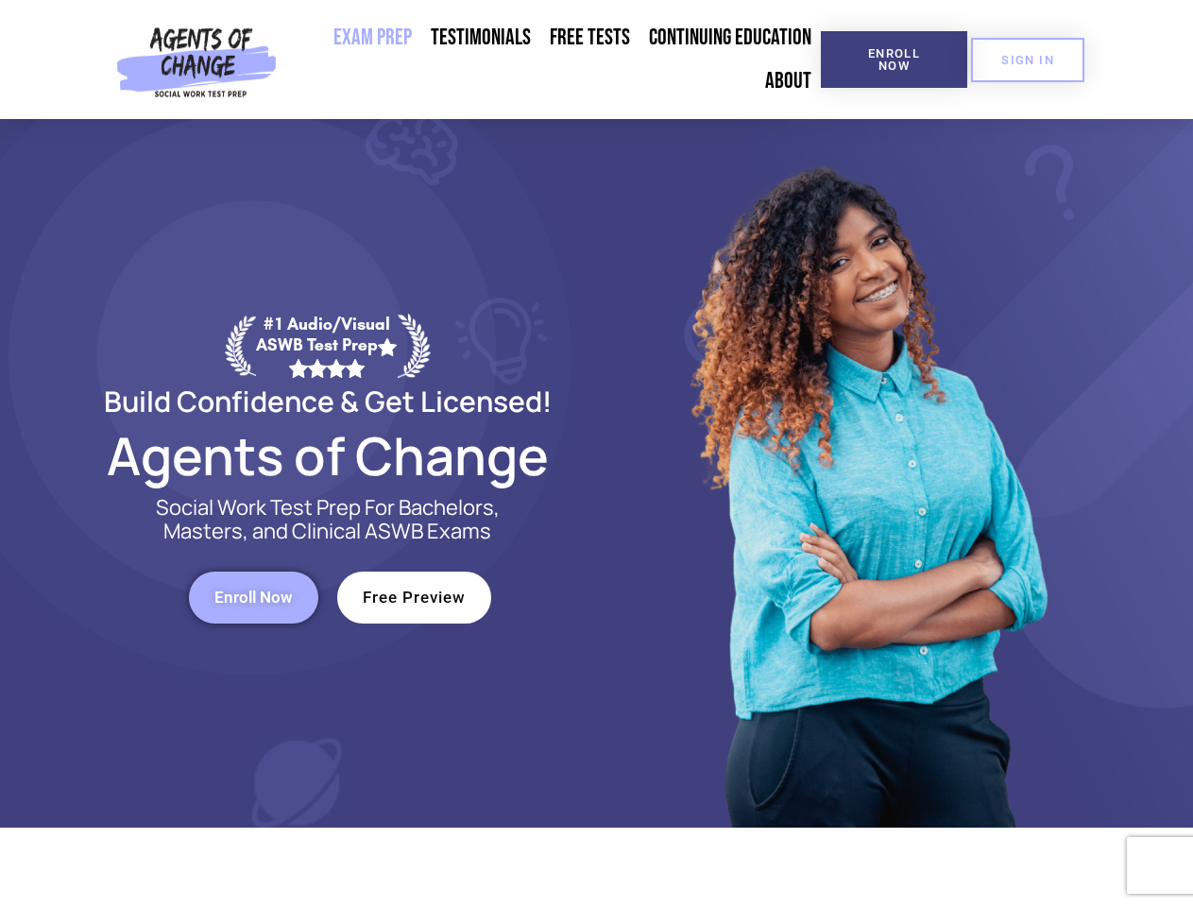  Describe the element at coordinates (372, 38) in the screenshot. I see `a: Exam Prep` at that location.